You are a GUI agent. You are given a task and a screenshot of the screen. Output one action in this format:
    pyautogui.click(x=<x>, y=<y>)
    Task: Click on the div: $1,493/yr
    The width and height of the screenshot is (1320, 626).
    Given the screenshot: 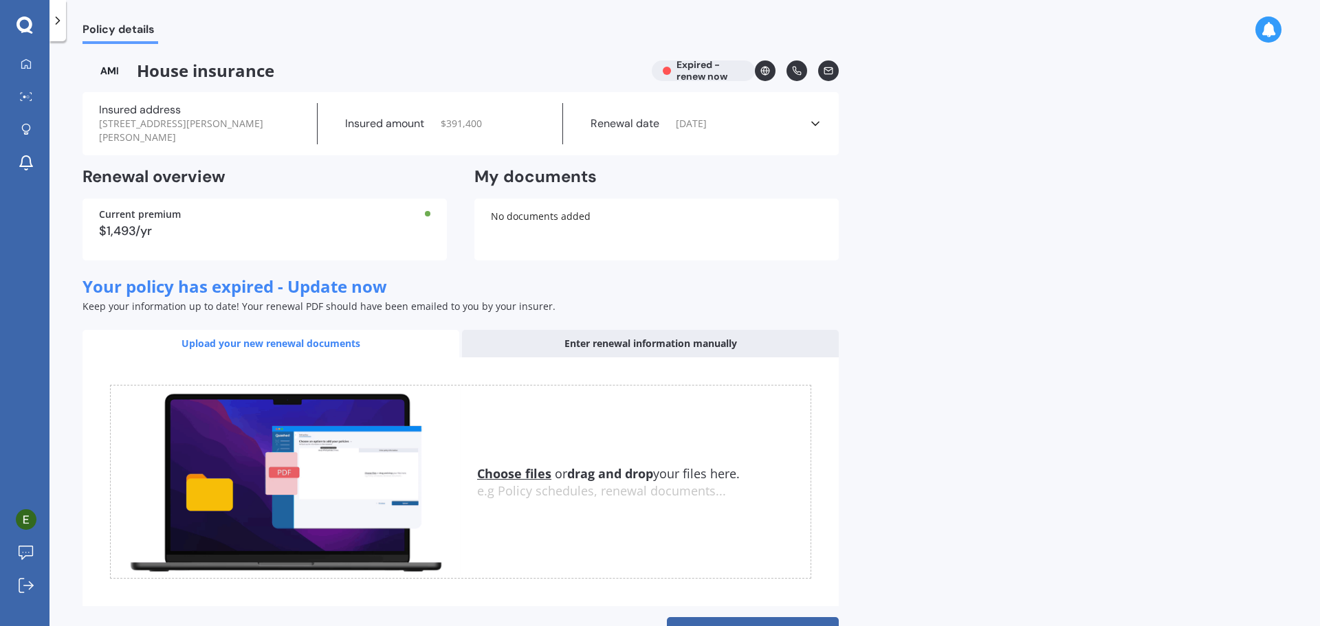 What is the action you would take?
    pyautogui.click(x=265, y=231)
    